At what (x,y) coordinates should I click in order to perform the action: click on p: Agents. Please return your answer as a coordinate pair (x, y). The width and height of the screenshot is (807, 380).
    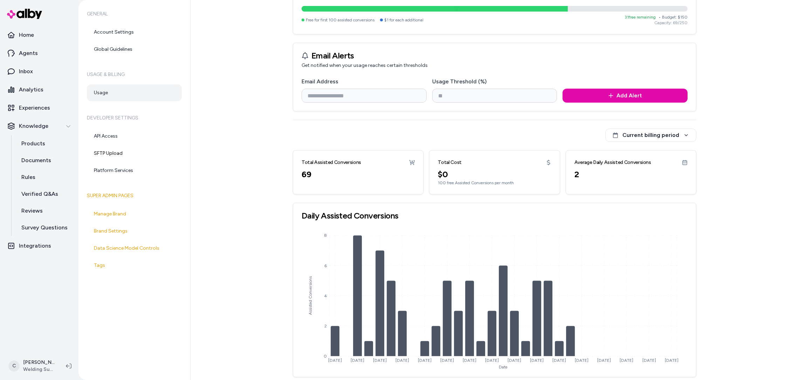
    Looking at the image, I should click on (28, 53).